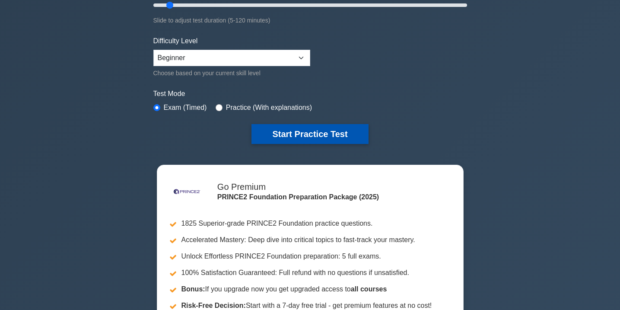 The image size is (620, 310). What do you see at coordinates (310, 20) in the screenshot?
I see `div: Slide to adjust test duration (5-120 minutes)` at bounding box center [310, 20].